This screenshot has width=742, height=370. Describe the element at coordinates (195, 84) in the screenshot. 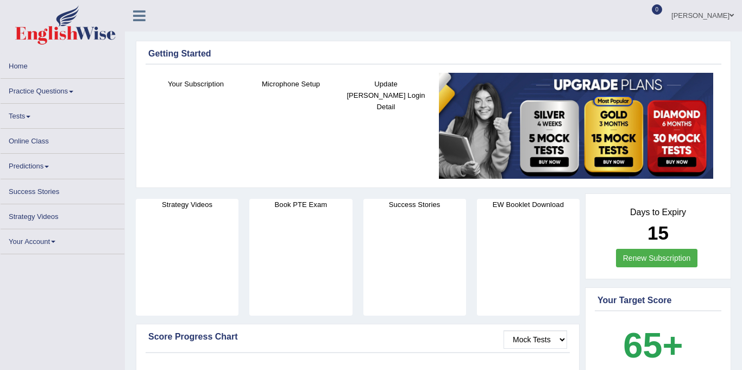

I see `h4: Your Subscription` at that location.